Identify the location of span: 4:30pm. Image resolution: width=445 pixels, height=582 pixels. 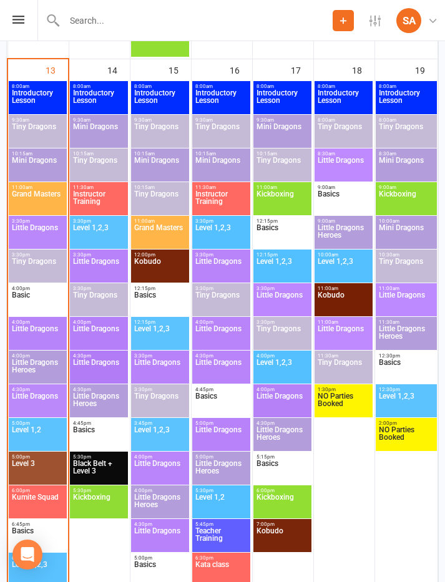
(37, 390).